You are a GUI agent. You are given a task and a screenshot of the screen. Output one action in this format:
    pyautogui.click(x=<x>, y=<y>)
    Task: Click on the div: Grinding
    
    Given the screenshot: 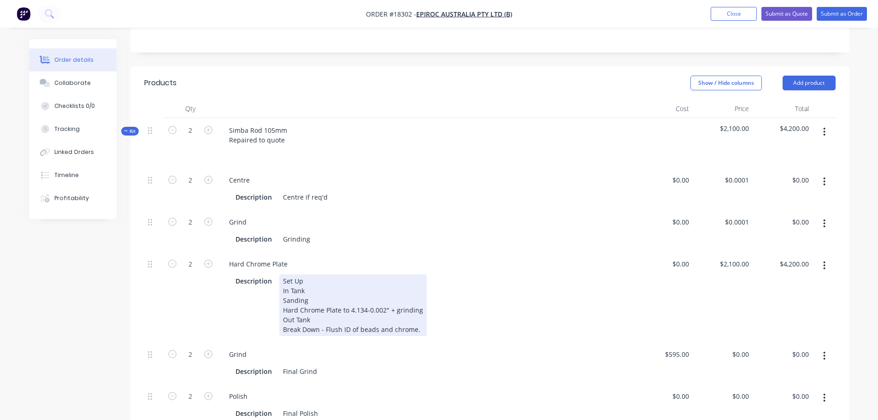 What is the action you would take?
    pyautogui.click(x=296, y=239)
    